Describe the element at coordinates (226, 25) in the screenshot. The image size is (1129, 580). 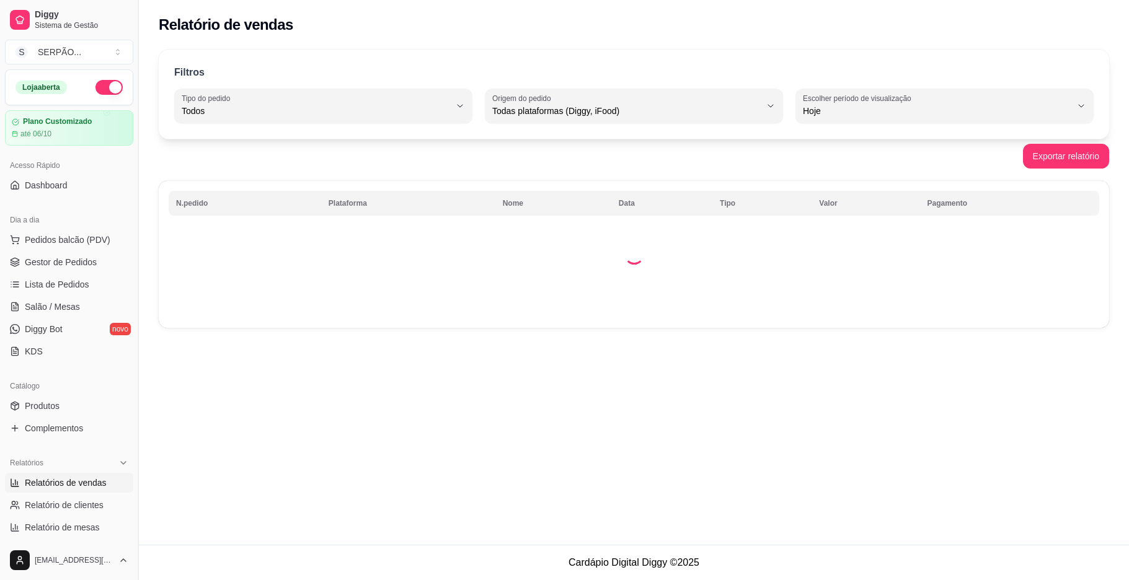
I see `h2: Relatório de vendas` at that location.